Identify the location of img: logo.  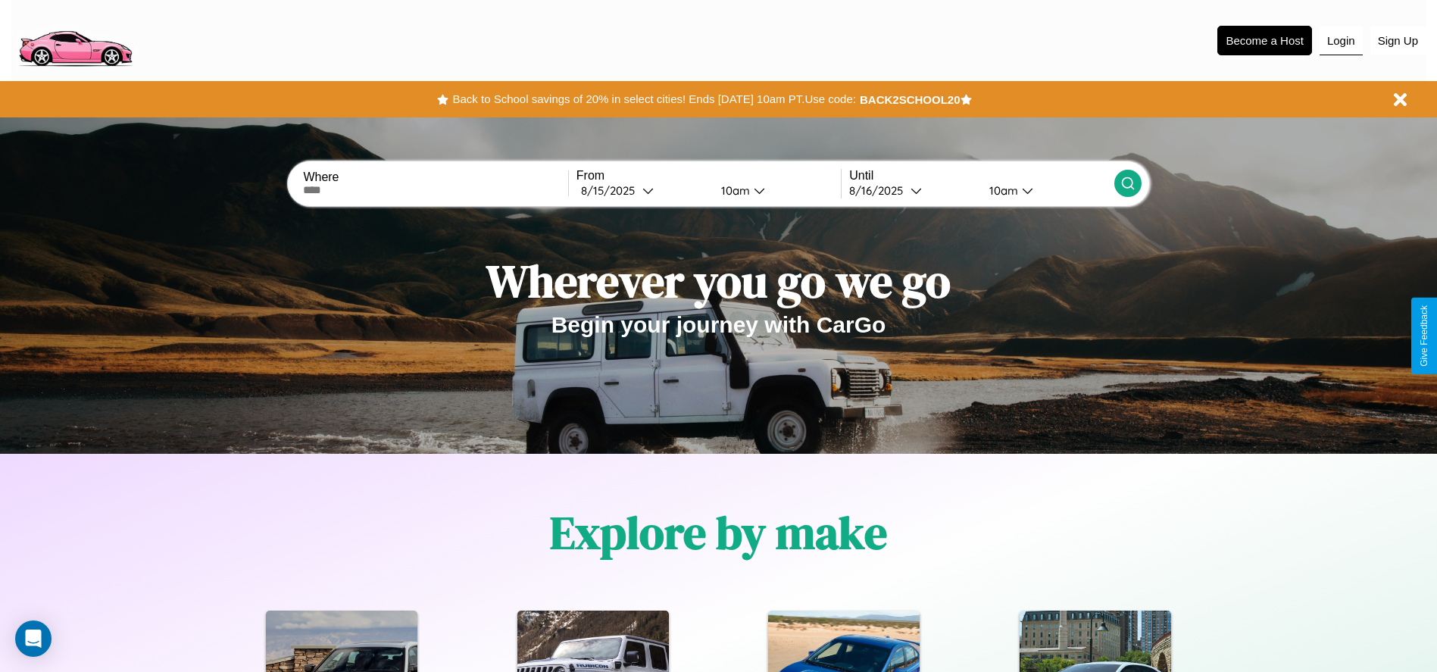
(75, 39).